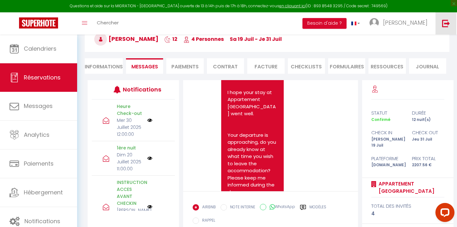  What do you see at coordinates (408, 206) in the screenshot?
I see `div: total des invités` at bounding box center [408, 206].